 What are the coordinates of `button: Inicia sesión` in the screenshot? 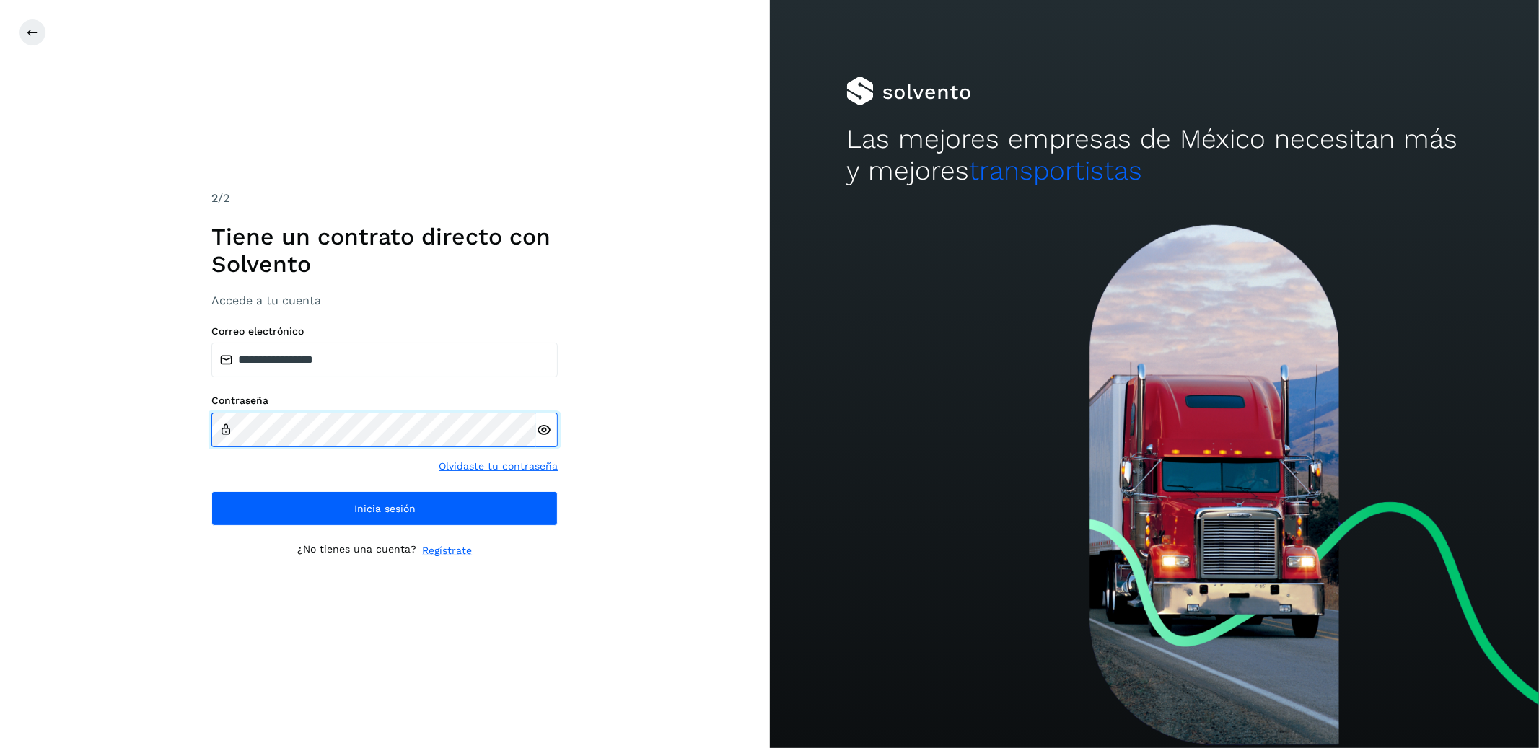 It's located at (384, 509).